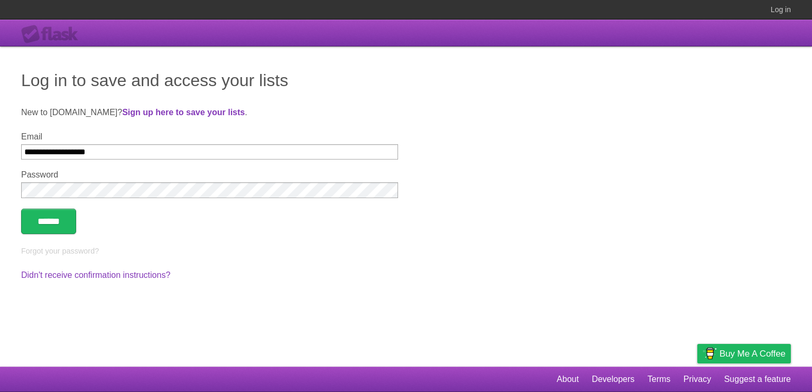  I want to click on div: Flask, so click(53, 34).